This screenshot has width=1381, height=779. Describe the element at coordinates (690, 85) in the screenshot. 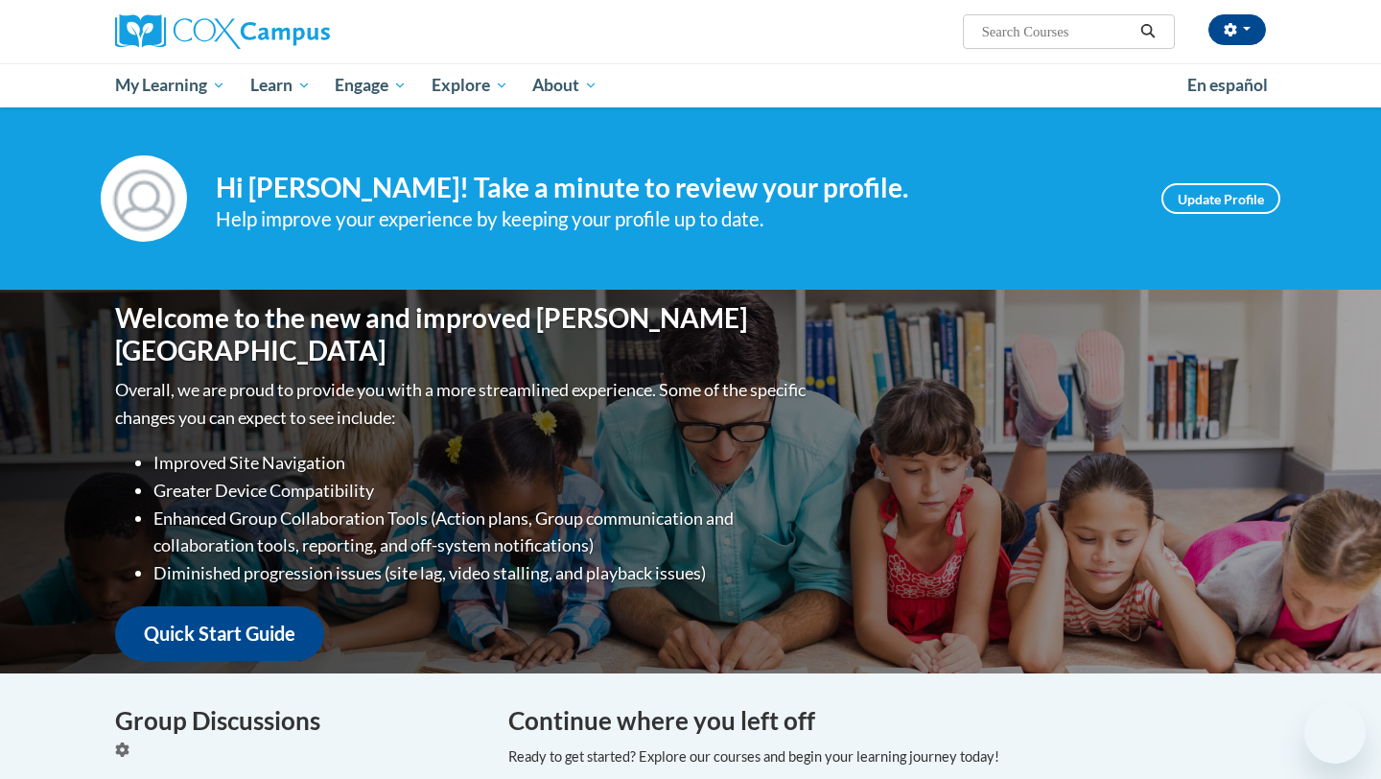

I see `div: Main menu` at that location.